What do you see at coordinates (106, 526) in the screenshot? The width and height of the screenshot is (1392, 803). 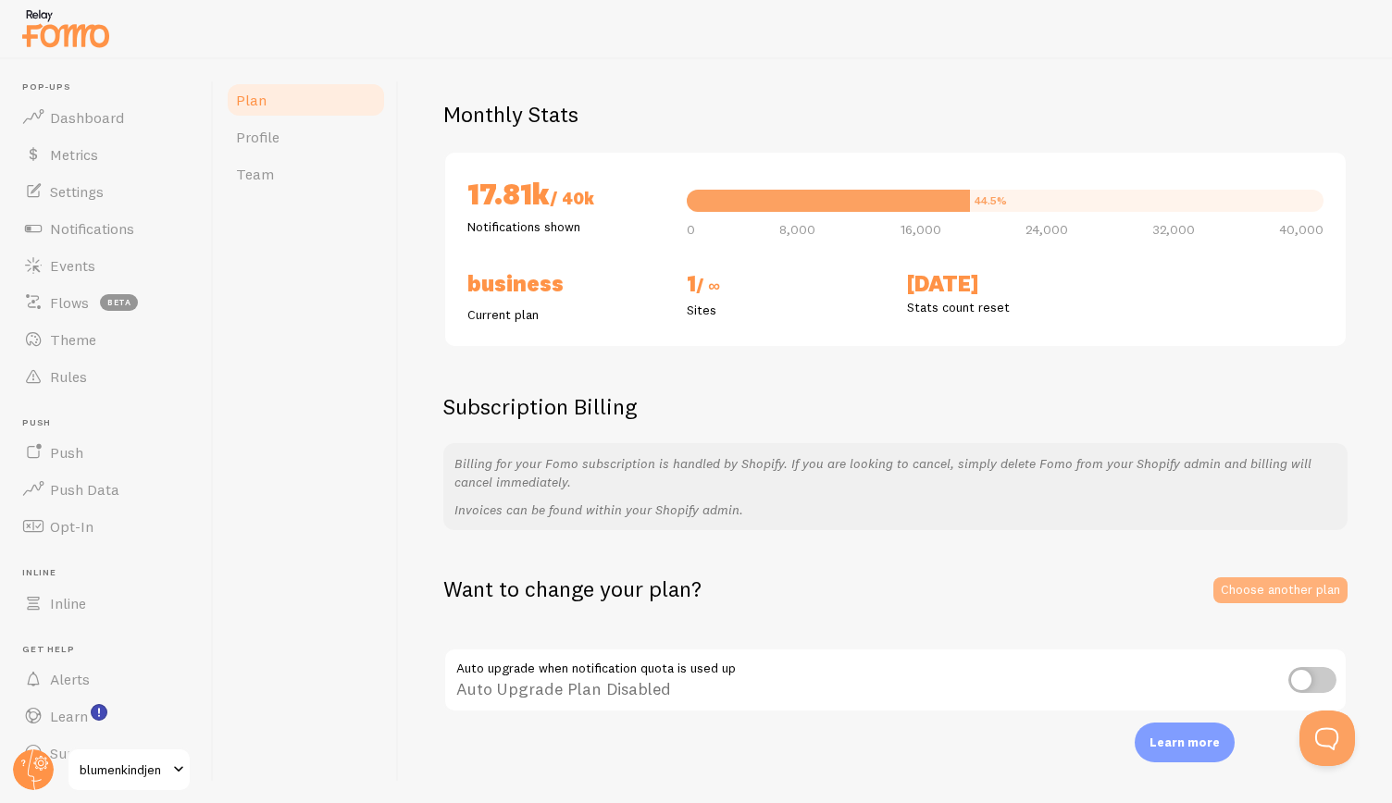 I see `a: Opt-In` at bounding box center [106, 526].